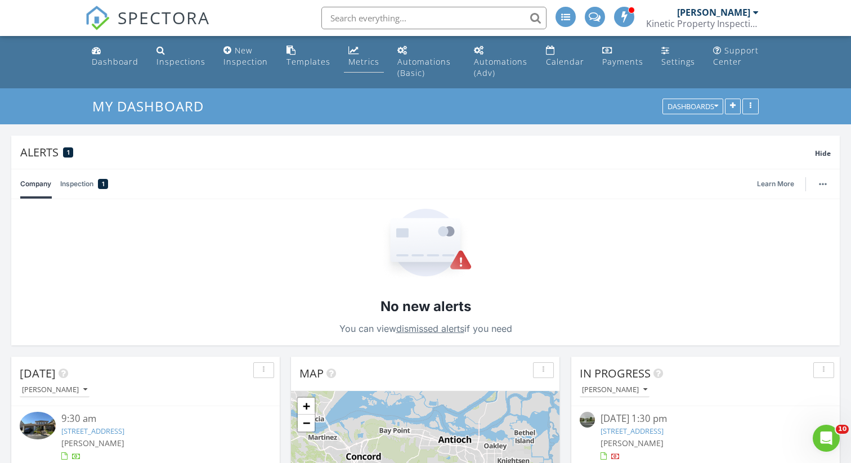 This screenshot has height=463, width=851. What do you see at coordinates (427, 62) in the screenshot?
I see `a: Automations (Basic)` at bounding box center [427, 62].